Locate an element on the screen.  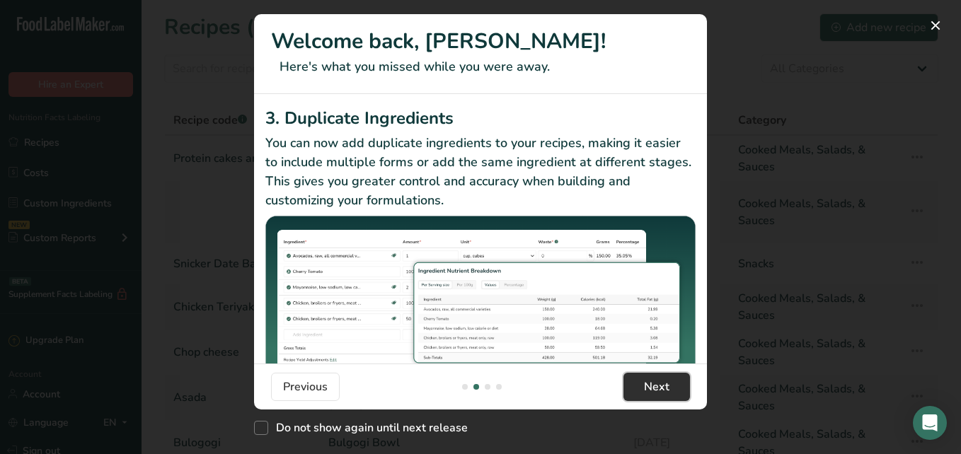
button: Previous is located at coordinates (305, 387).